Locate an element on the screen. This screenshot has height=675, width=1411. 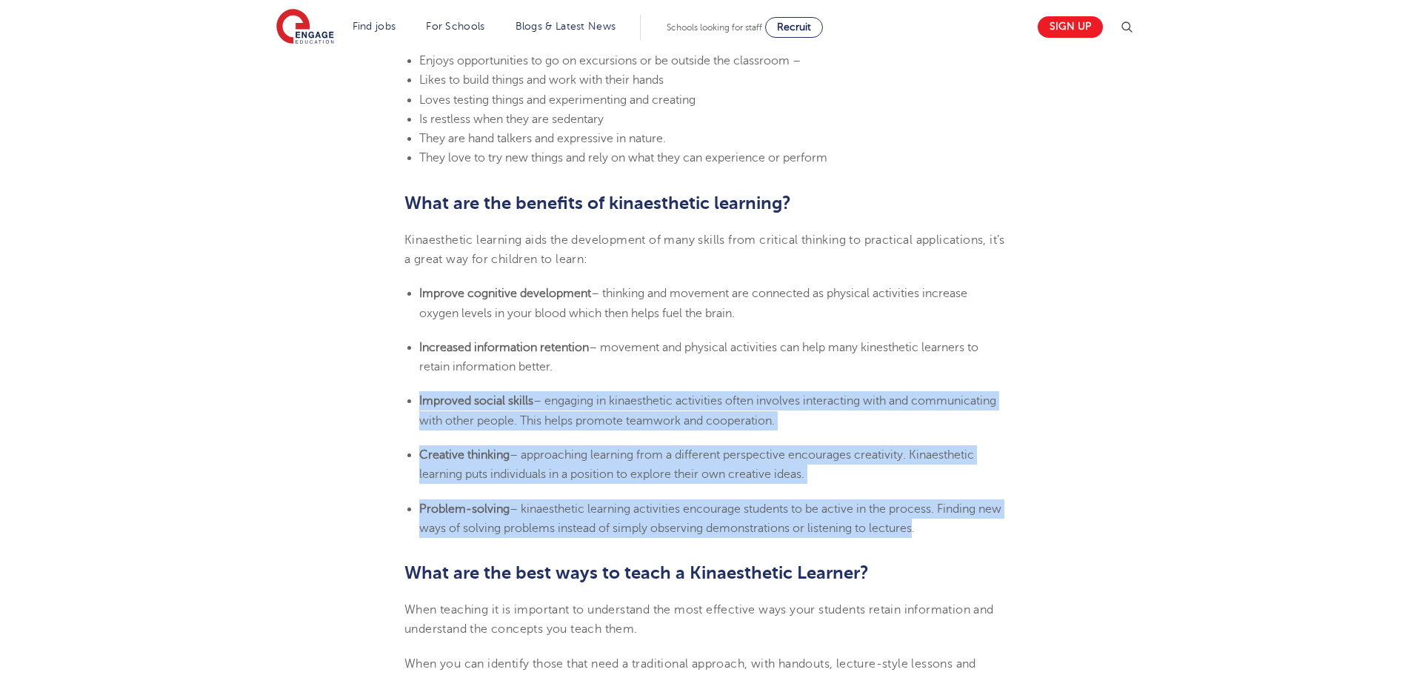
b: What are the benefits of kinaesthetic learning? is located at coordinates (598, 203).